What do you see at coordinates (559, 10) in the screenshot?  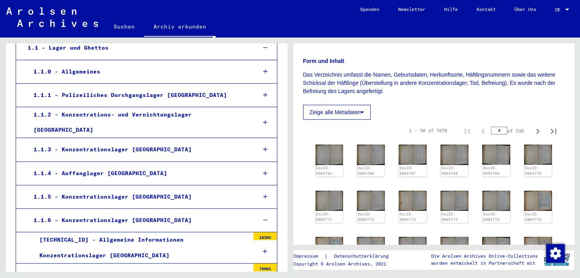 I see `span: DE` at bounding box center [559, 10].